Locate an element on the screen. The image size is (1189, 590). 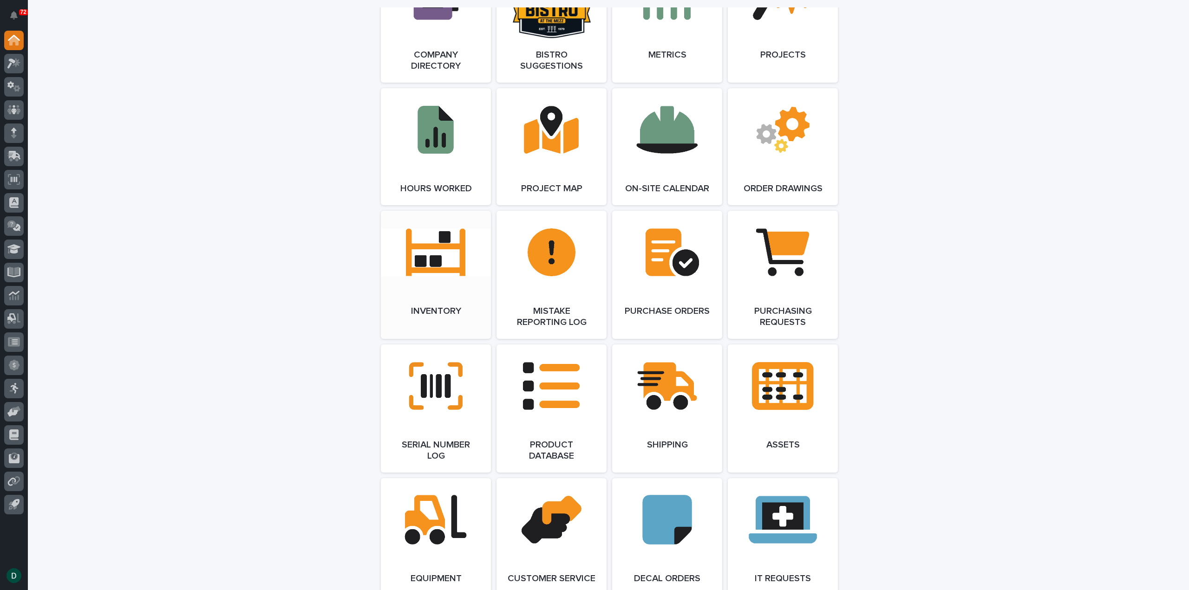
a: Shipping is located at coordinates (667, 409).